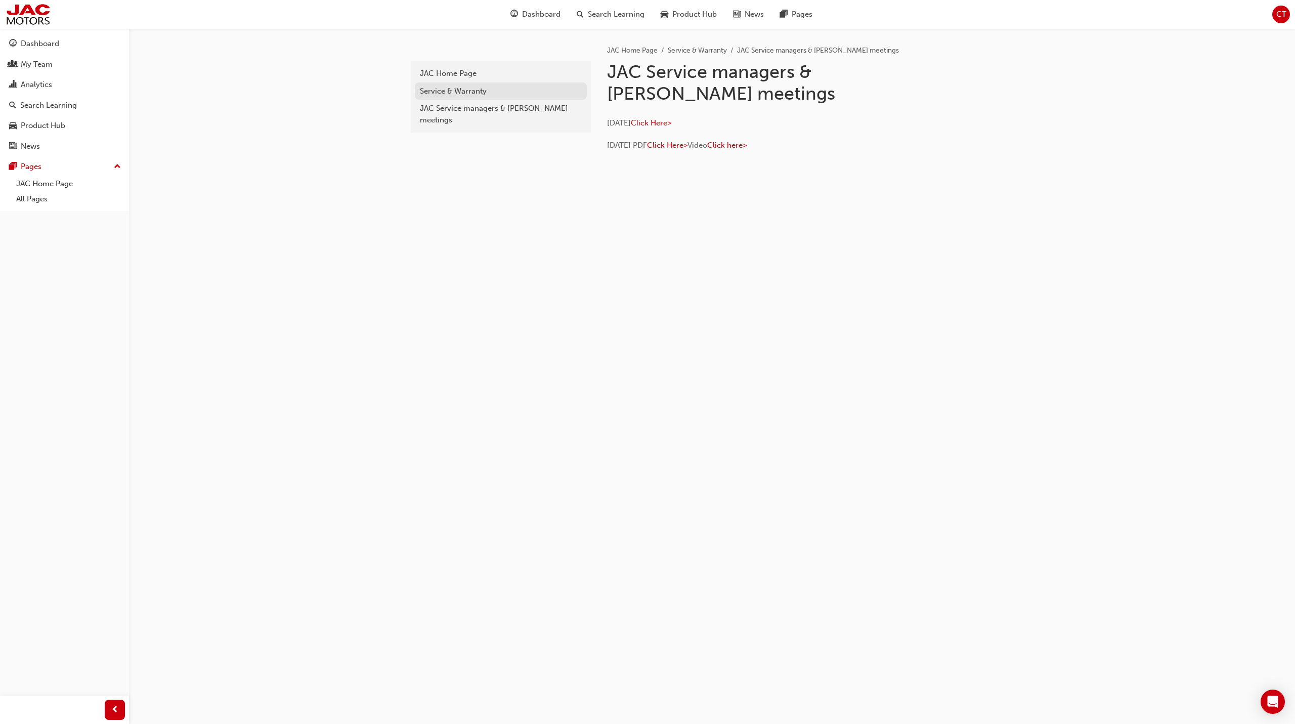 The width and height of the screenshot is (1295, 724). I want to click on div: My Team, so click(36, 64).